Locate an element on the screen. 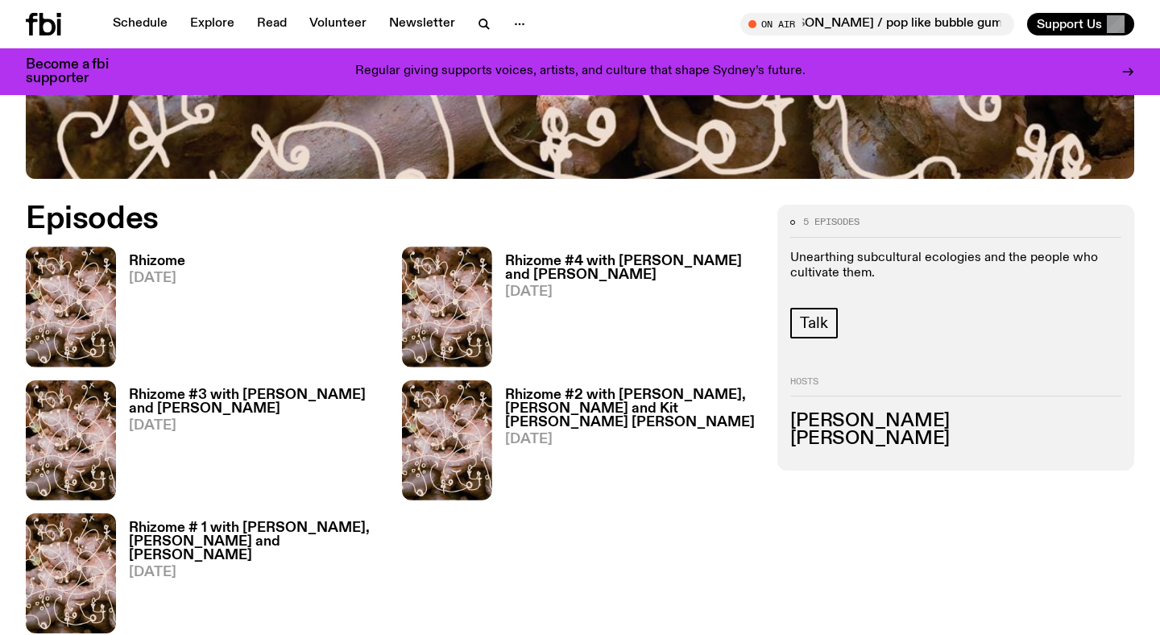  a: Newsletter is located at coordinates (422, 24).